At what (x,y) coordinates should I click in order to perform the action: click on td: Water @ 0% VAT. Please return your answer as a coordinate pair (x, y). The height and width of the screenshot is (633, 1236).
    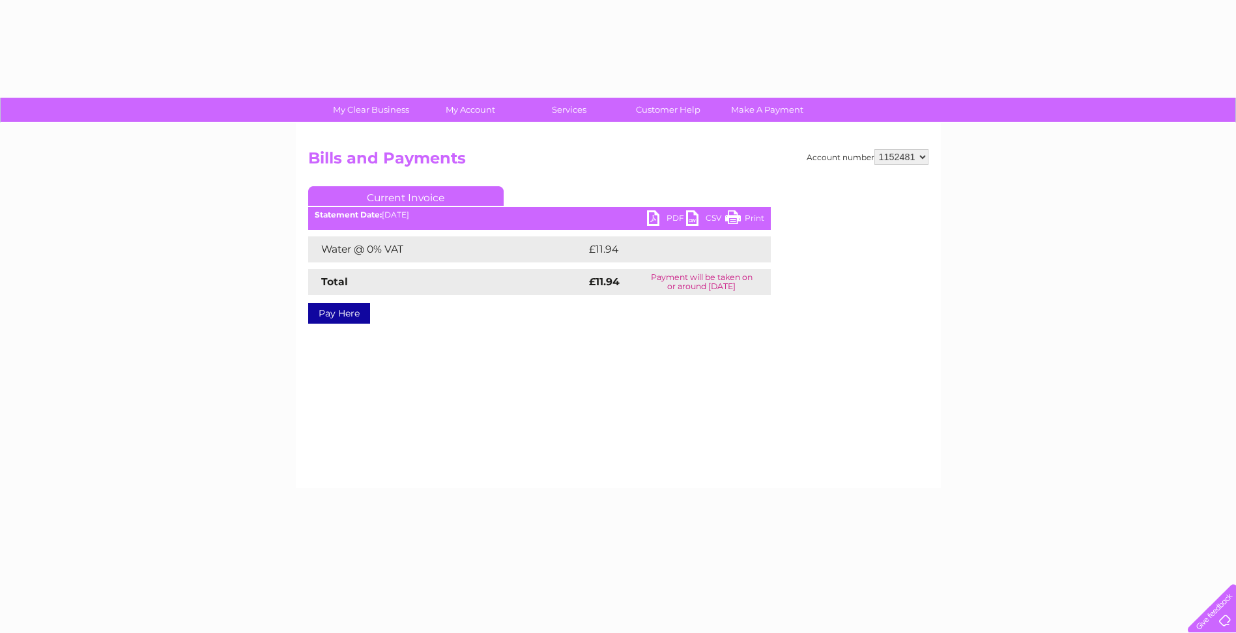
    Looking at the image, I should click on (447, 250).